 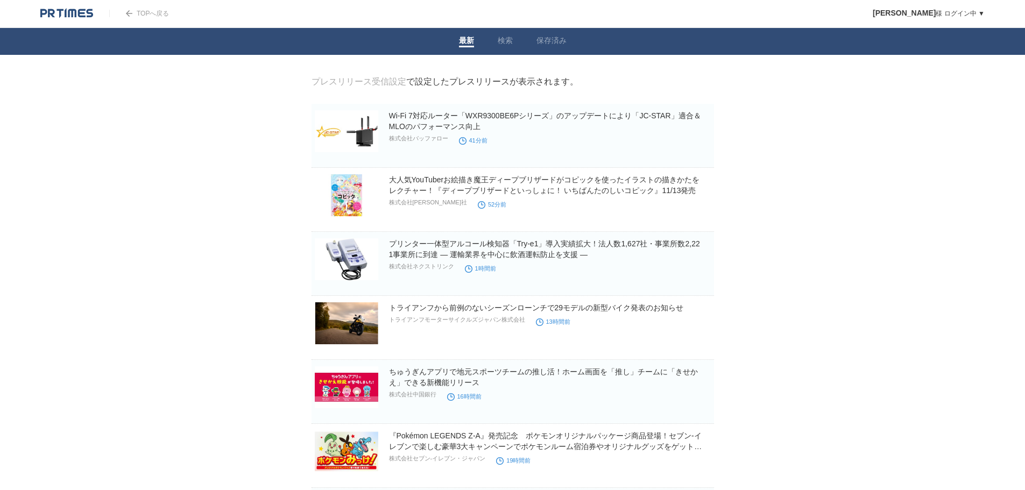 What do you see at coordinates (129, 13) in the screenshot?
I see `img: arrow.png` at bounding box center [129, 13].